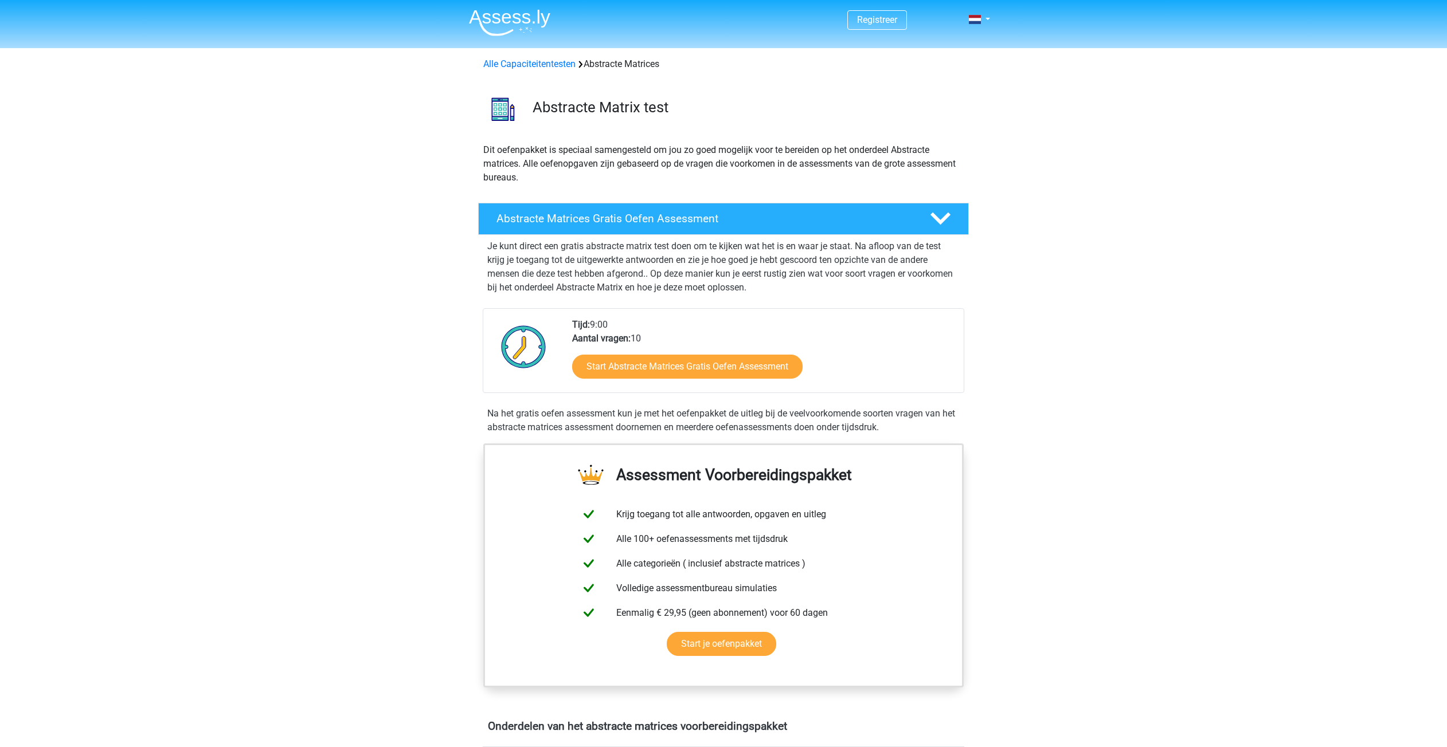 The image size is (1447, 747). Describe the element at coordinates (723, 421) in the screenshot. I see `div: Na het gratis oefen assessment kun je met het oefenpakket de uitleg bij de veelvoorkomende soorte...` at that location.